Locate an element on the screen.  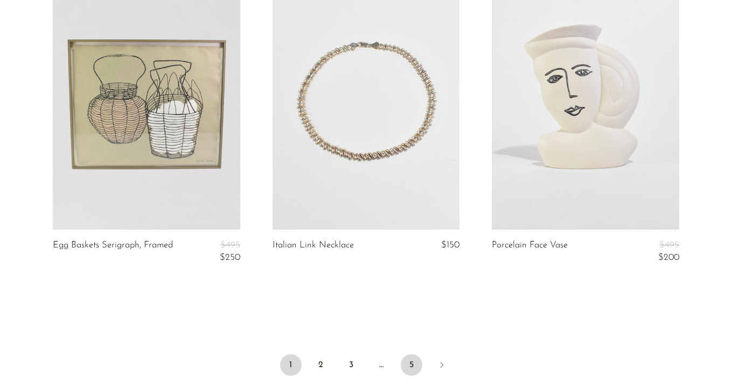
a: 5 is located at coordinates (411, 365).